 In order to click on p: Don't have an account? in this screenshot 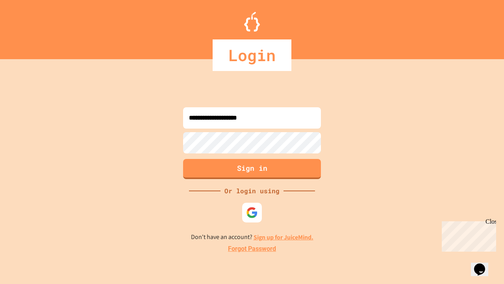, I will do `click(252, 237)`.